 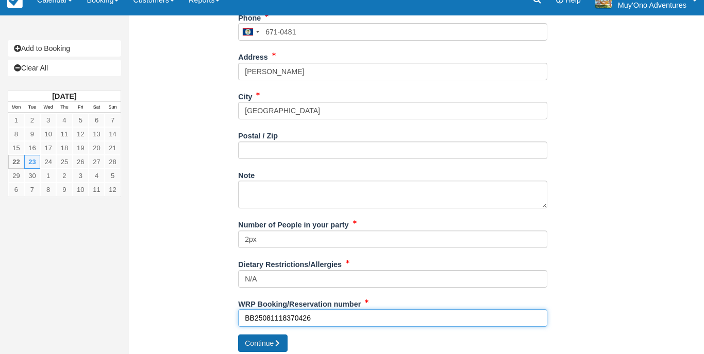 What do you see at coordinates (250, 32) in the screenshot?
I see `div: Belize: +501` at bounding box center [250, 32].